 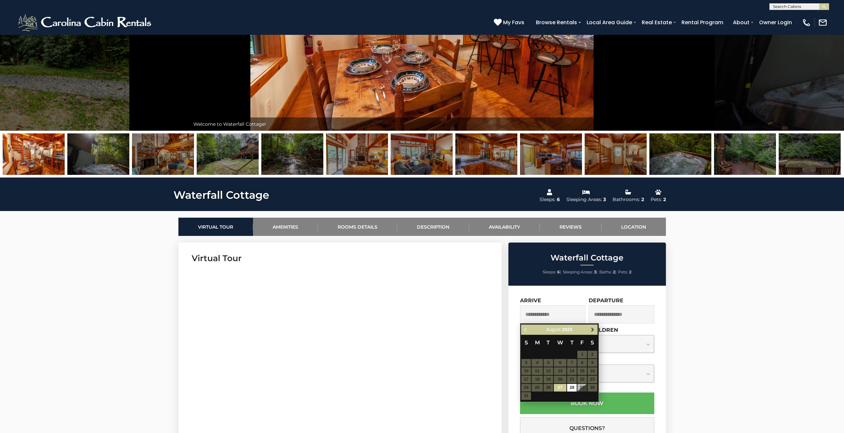 I want to click on a: Amenities, so click(x=286, y=227).